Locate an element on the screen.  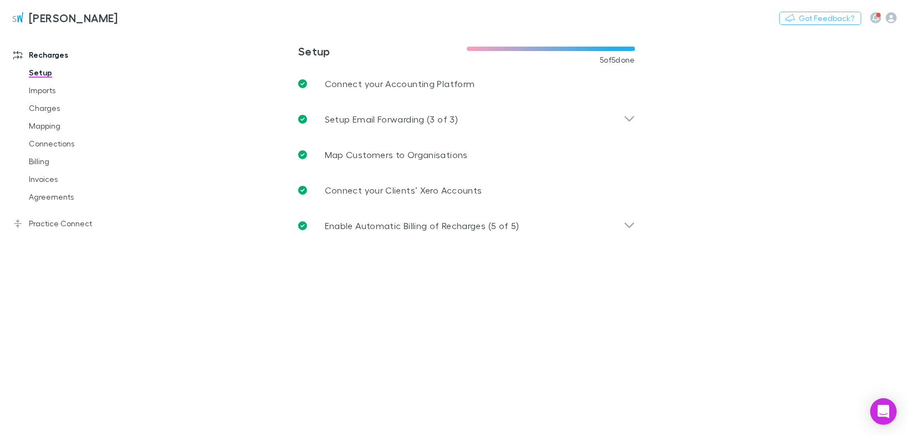
span: 5 of 5 done is located at coordinates (618, 60).